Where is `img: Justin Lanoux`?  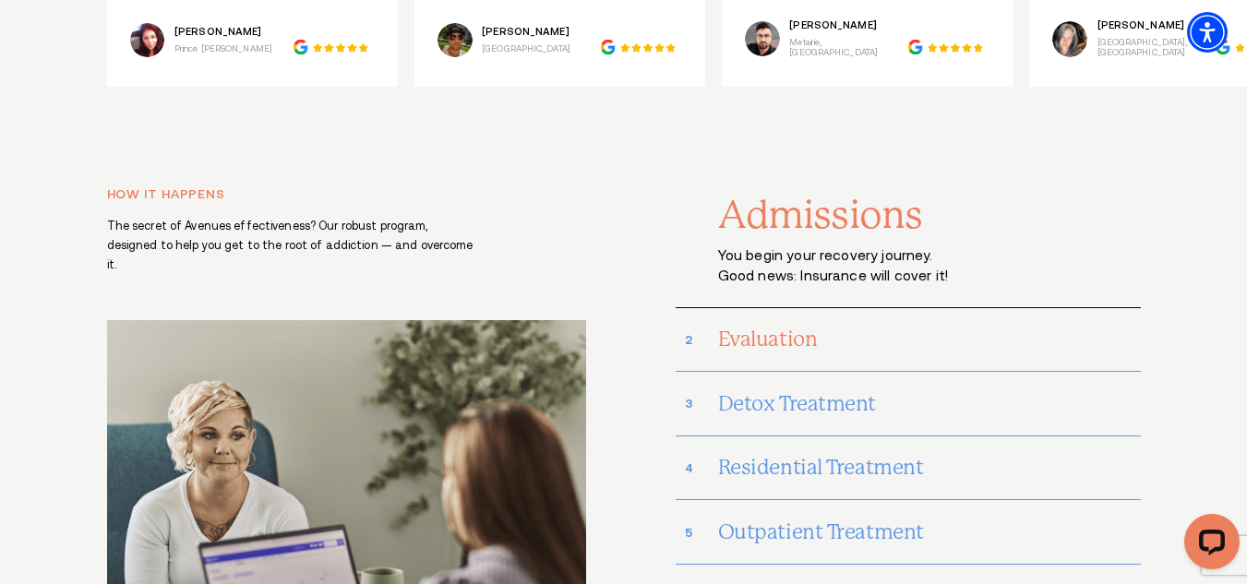 img: Justin Lanoux is located at coordinates (762, 39).